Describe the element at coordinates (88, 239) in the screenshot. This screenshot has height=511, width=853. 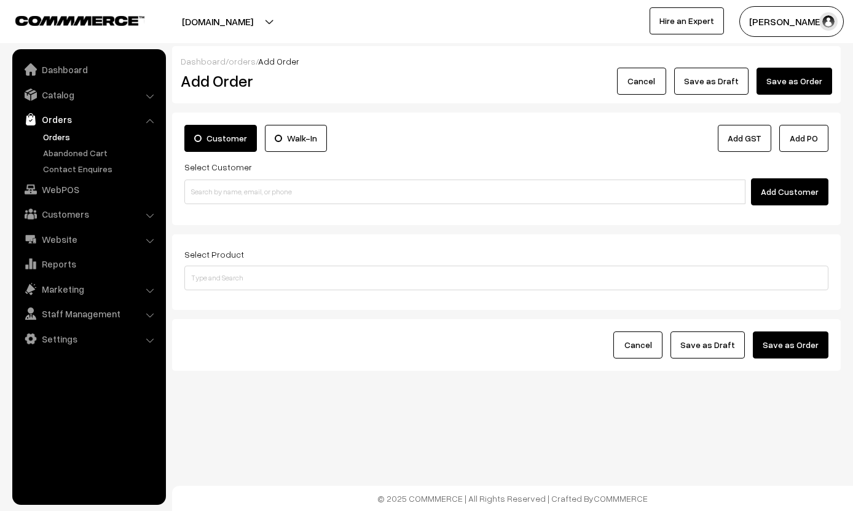
I see `a: Website` at that location.